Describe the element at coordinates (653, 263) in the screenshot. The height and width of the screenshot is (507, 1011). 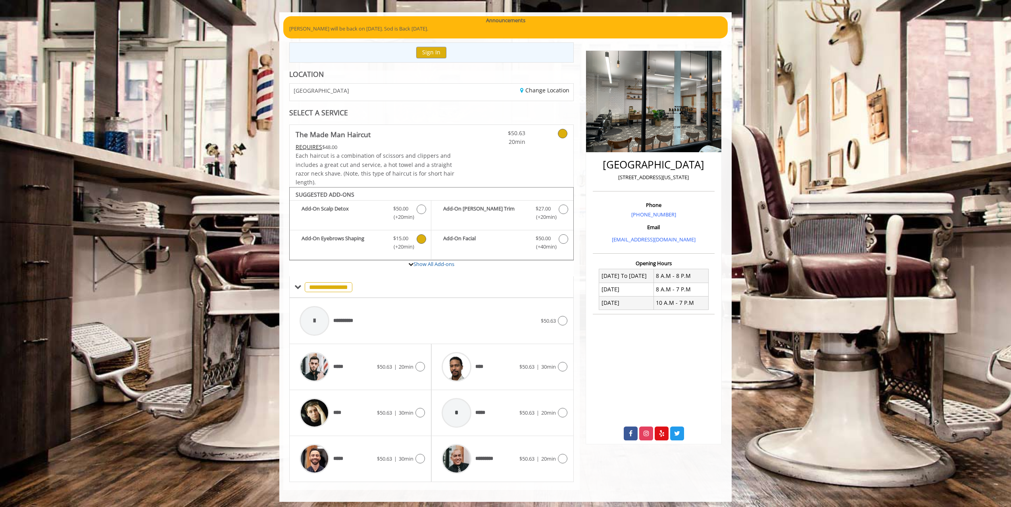
I see `h3: Opening Hours` at that location.